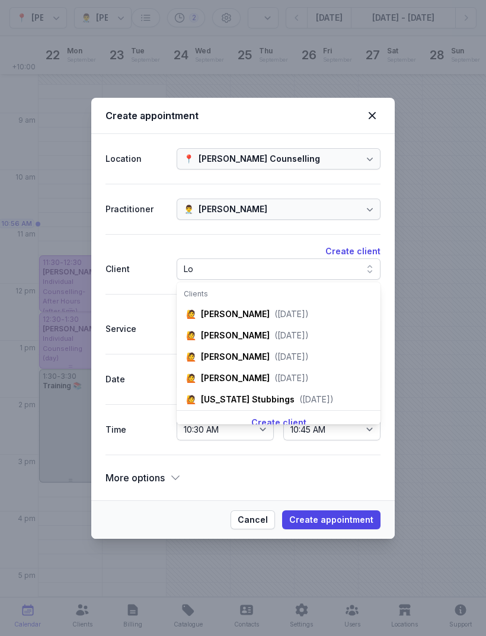 This screenshot has width=486, height=636. What do you see at coordinates (136, 379) in the screenshot?
I see `div: Date` at bounding box center [136, 379].